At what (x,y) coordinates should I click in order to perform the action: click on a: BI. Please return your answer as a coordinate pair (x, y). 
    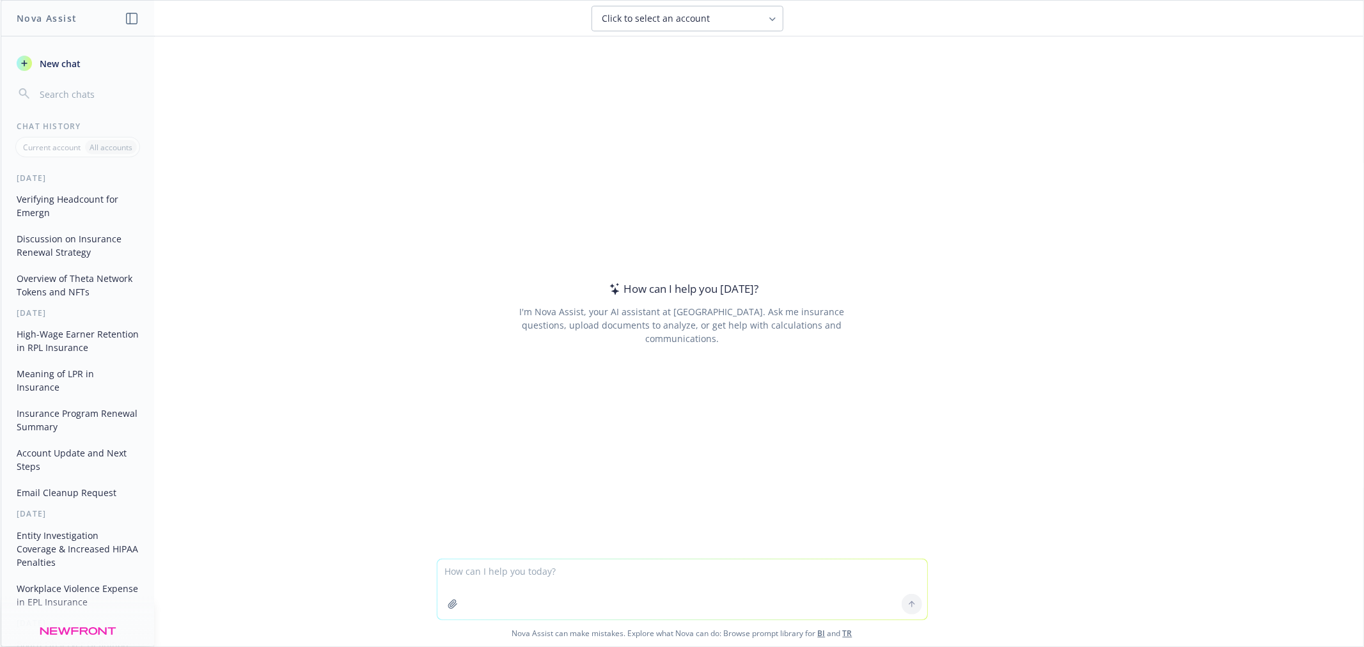
    Looking at the image, I should click on (822, 633).